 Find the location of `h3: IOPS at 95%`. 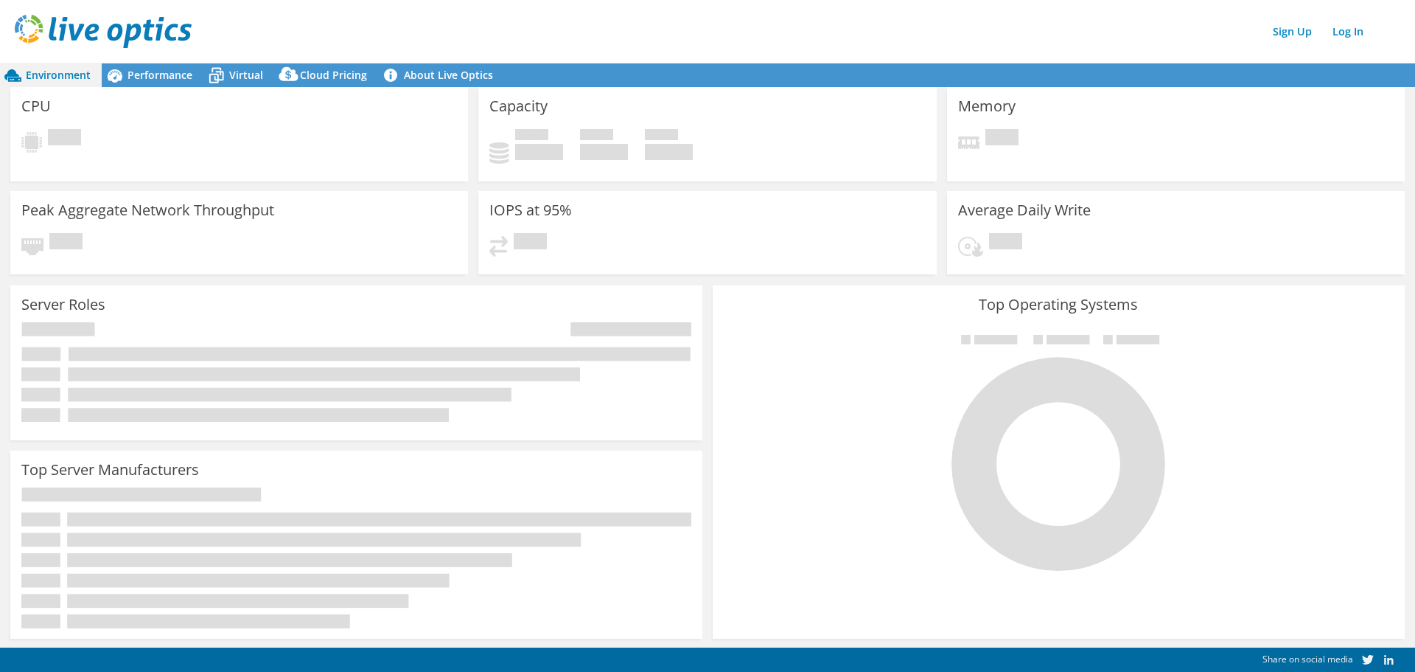

h3: IOPS at 95% is located at coordinates (531, 210).